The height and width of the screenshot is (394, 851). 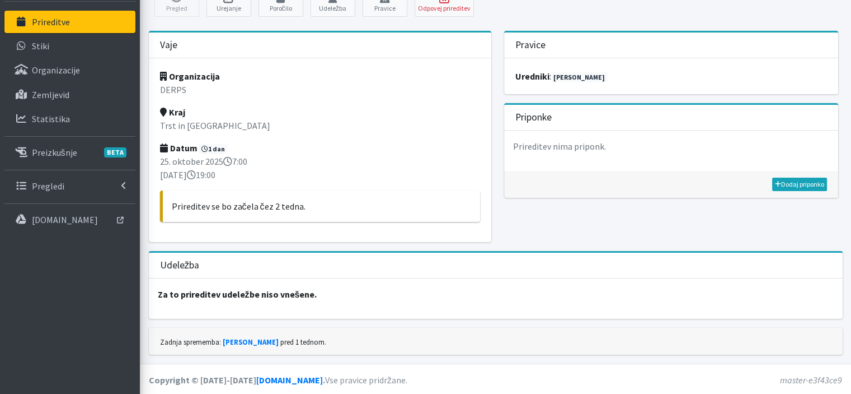 I want to click on strong: Organizacija, so click(x=190, y=76).